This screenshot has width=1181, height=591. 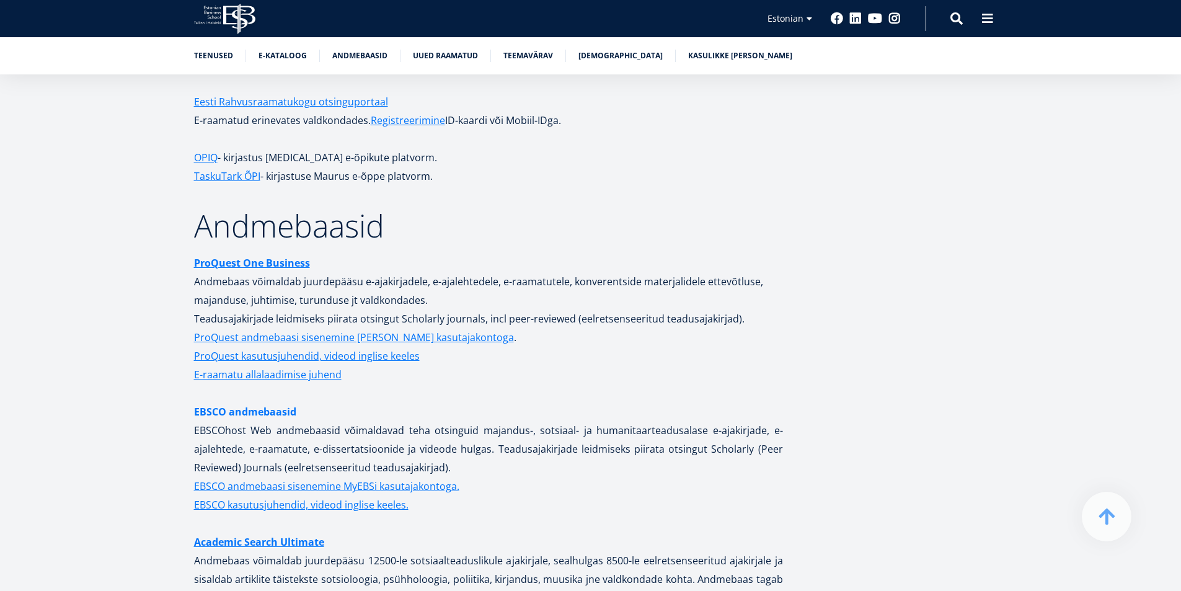 What do you see at coordinates (895, 19) in the screenshot?
I see `a: Instagram` at bounding box center [895, 19].